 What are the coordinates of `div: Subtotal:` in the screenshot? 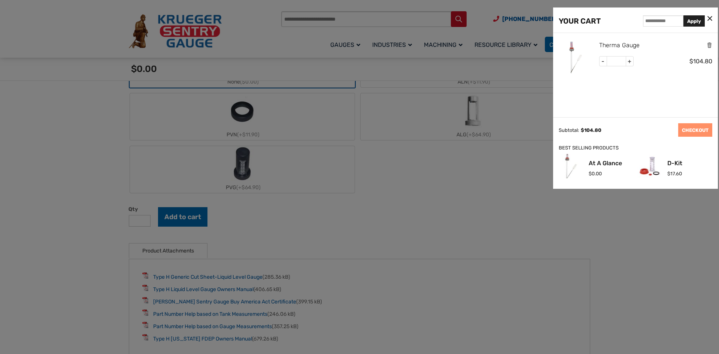 It's located at (569, 130).